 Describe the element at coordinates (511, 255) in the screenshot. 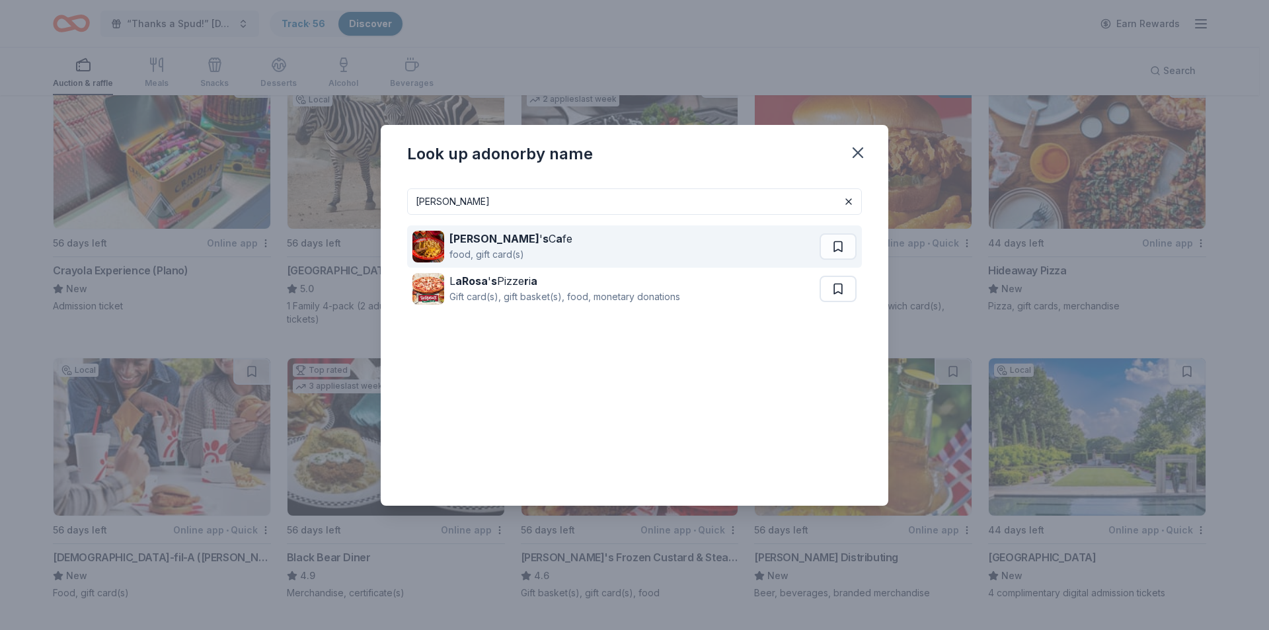

I see `div: food, gift card(s)` at that location.